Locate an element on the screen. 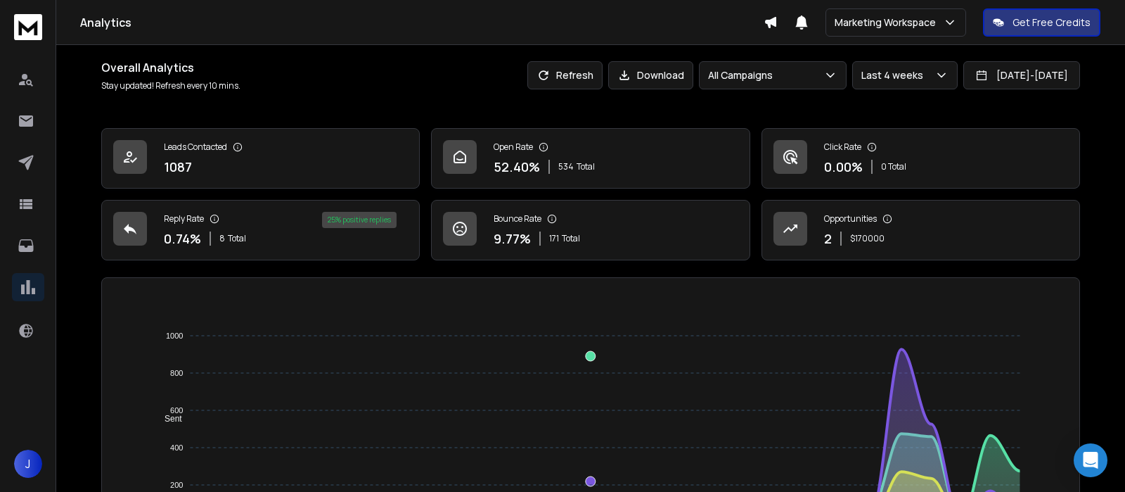  span: 534 is located at coordinates (566, 167).